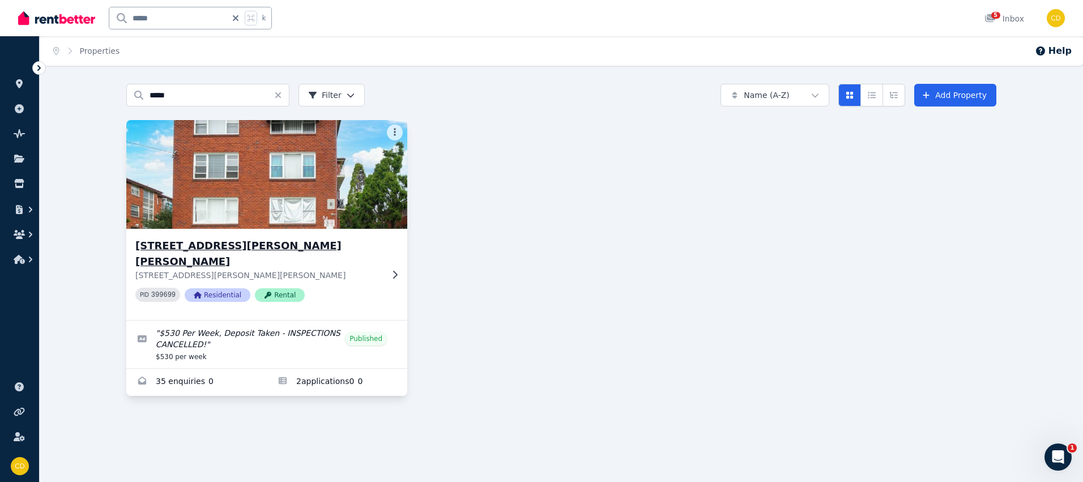 The width and height of the screenshot is (1083, 482). What do you see at coordinates (280, 295) in the screenshot?
I see `span: Rental` at bounding box center [280, 295].